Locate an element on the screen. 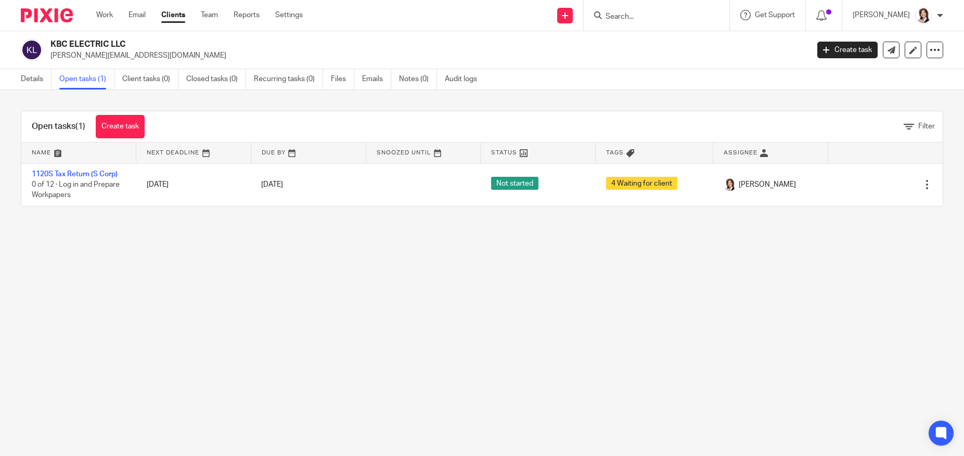 This screenshot has width=964, height=456. a: Client tasks (0) is located at coordinates (150, 79).